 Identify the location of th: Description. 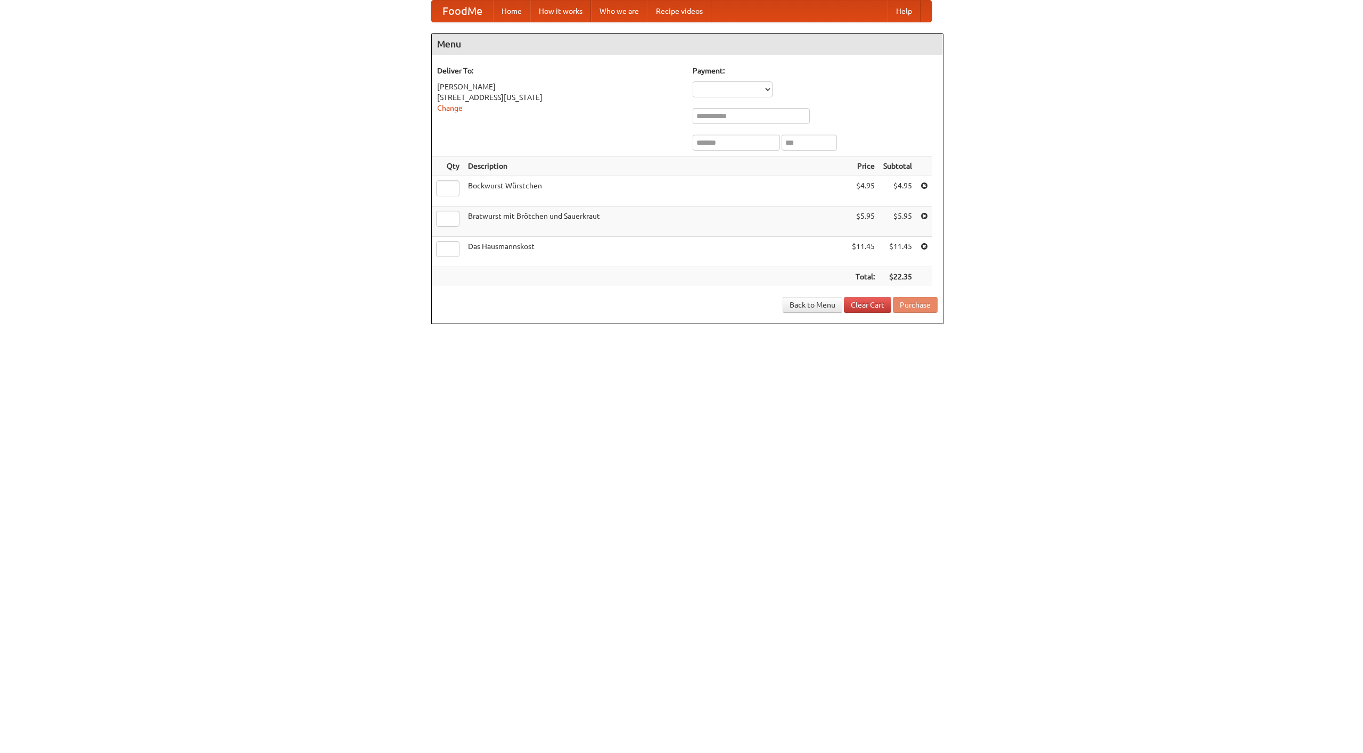
(655, 166).